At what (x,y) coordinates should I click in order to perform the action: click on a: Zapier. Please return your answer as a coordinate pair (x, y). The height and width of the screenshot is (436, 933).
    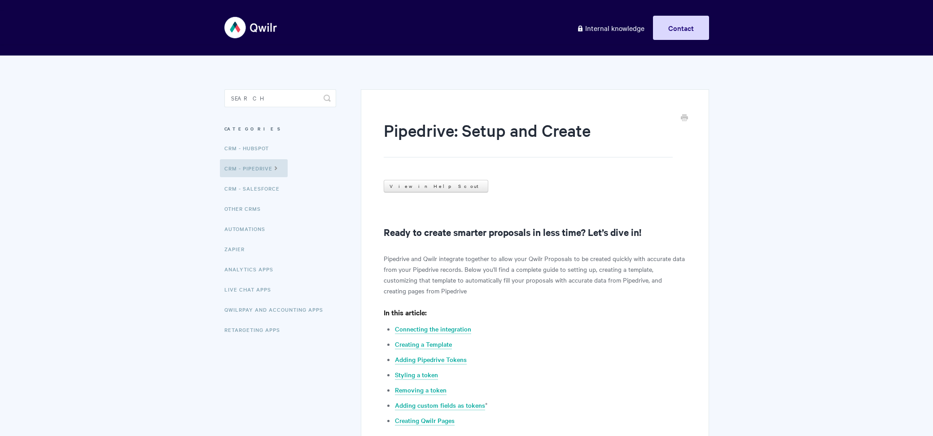
    Looking at the image, I should click on (238, 249).